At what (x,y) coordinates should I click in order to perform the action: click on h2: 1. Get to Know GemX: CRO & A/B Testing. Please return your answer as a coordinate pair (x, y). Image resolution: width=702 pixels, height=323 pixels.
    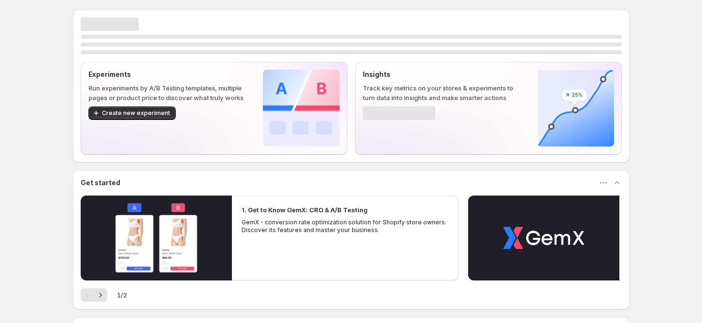
    Looking at the image, I should click on (304, 210).